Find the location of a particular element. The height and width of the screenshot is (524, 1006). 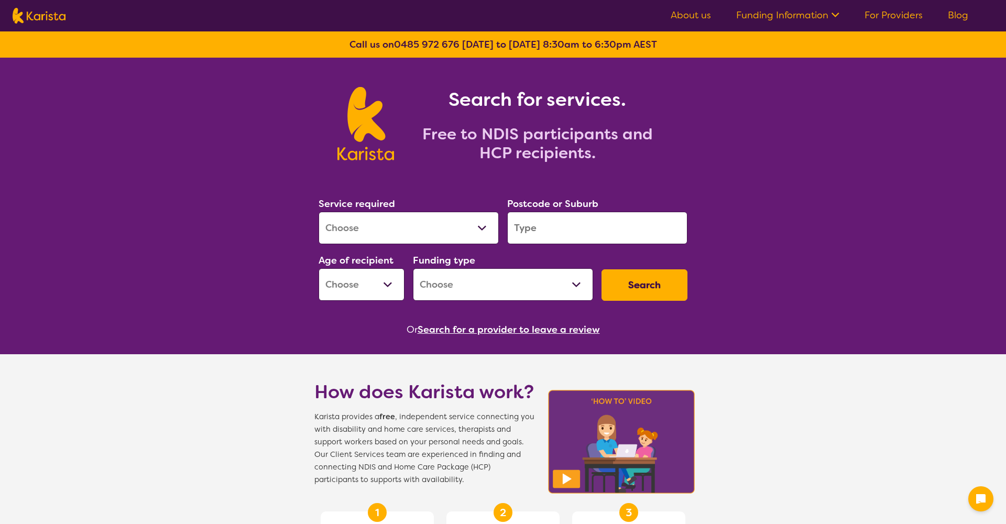

label: Funding type is located at coordinates (444, 260).